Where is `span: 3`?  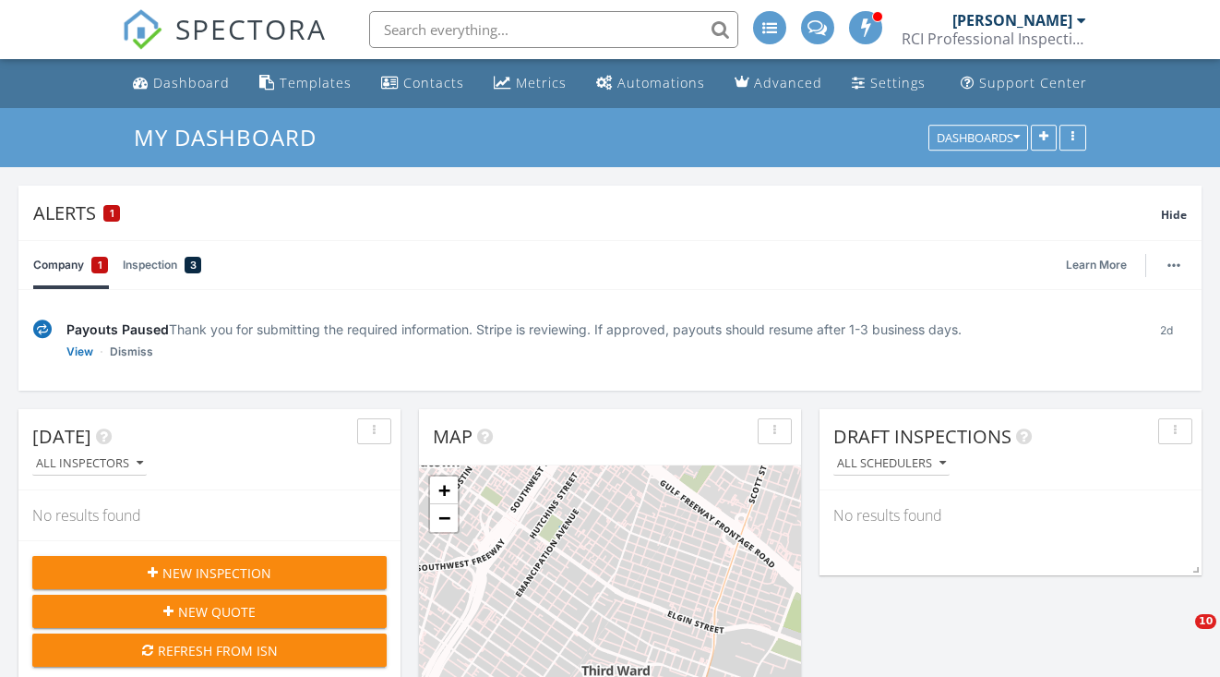 span: 3 is located at coordinates (193, 265).